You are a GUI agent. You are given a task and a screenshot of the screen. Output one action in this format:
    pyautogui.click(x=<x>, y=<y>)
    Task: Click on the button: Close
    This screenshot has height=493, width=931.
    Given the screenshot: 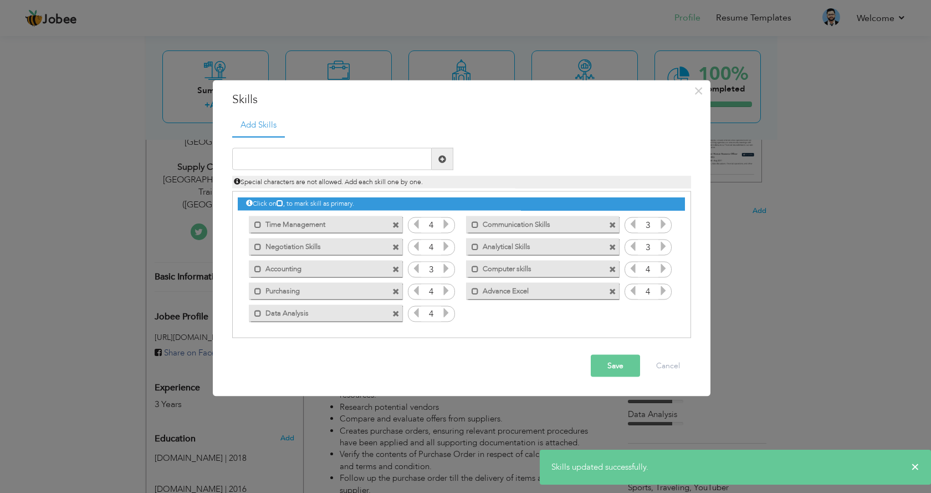 What is the action you would take?
    pyautogui.click(x=699, y=90)
    